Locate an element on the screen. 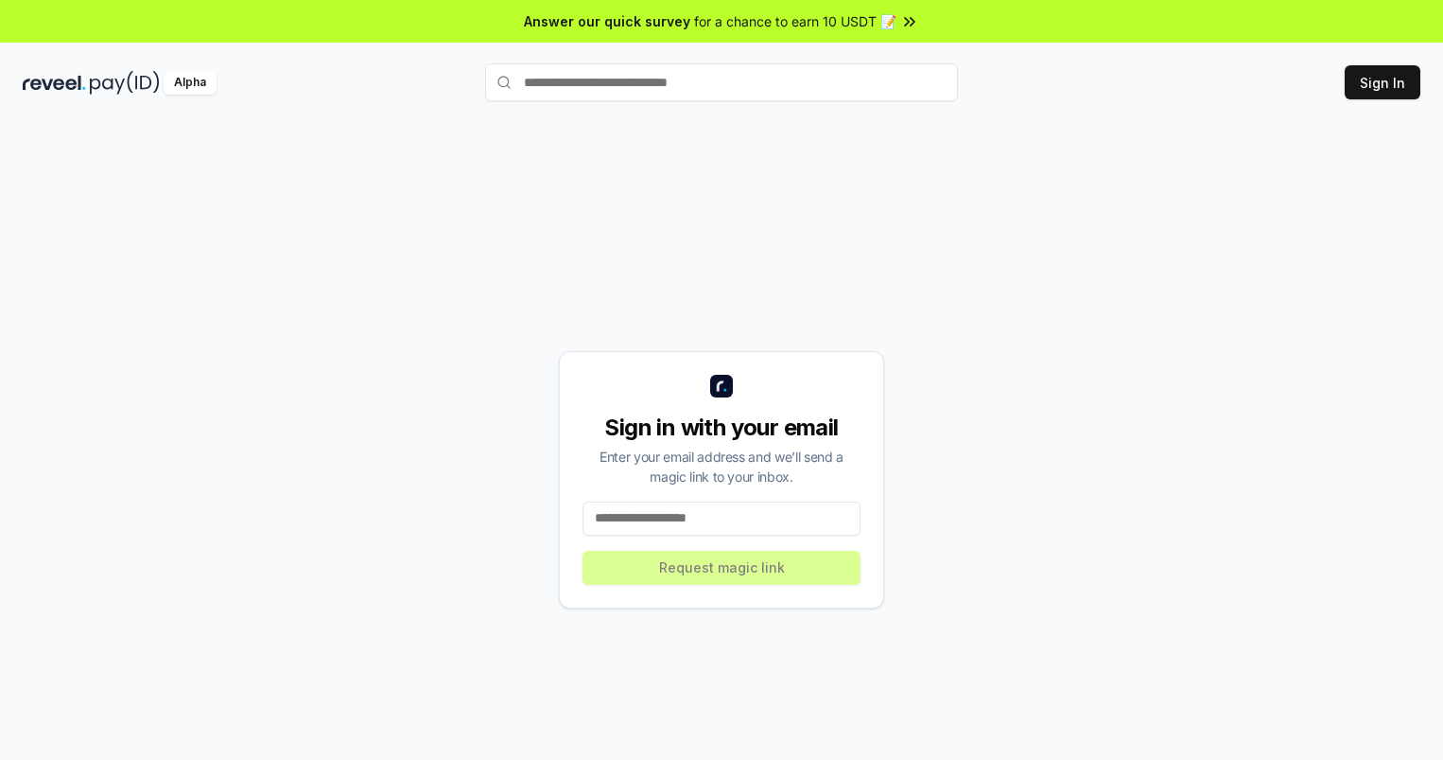 The width and height of the screenshot is (1443, 760). div: Sign in with your email is located at coordinates (722, 428).